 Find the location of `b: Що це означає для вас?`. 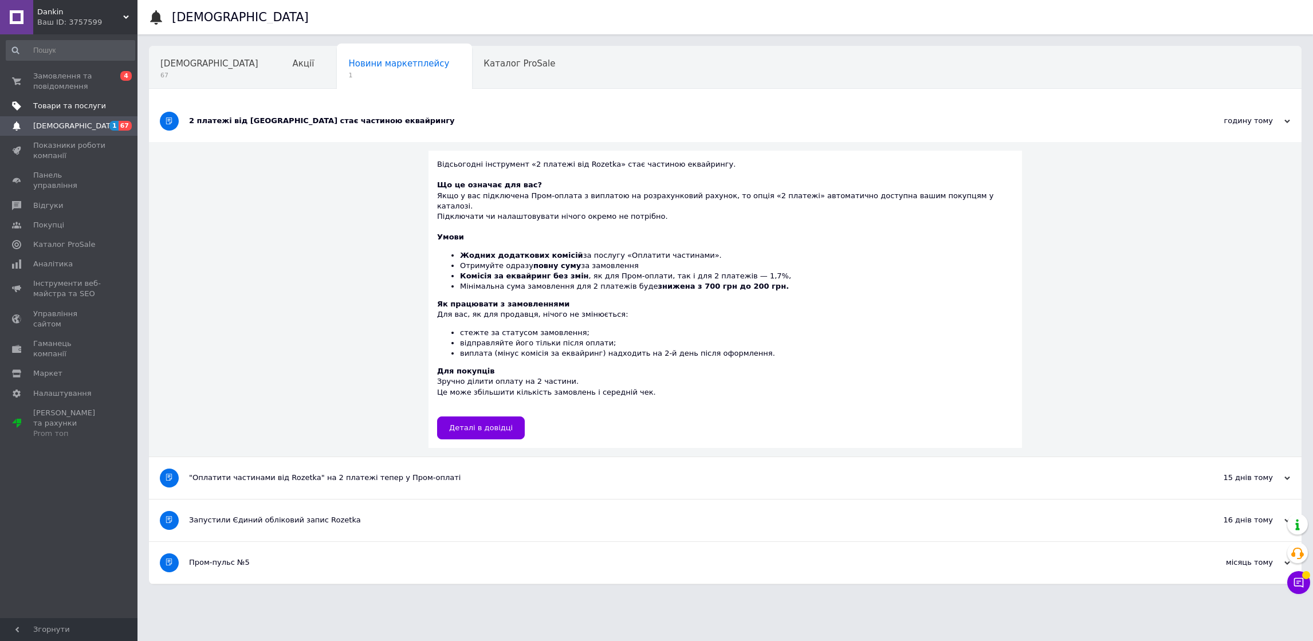

b: Що це означає для вас? is located at coordinates (489, 185).